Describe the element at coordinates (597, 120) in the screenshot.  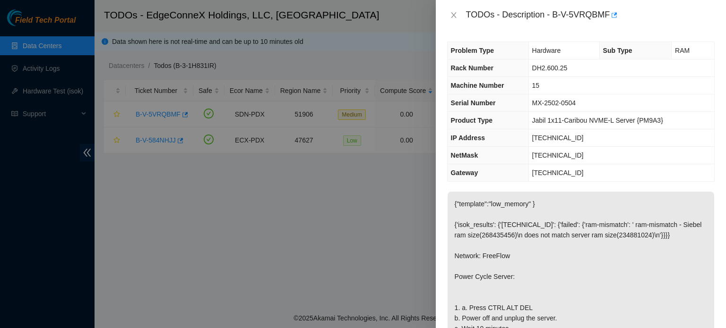
I see `span: Jabil 1x11-Caribou NVME-L Server {PM9A3}` at that location.